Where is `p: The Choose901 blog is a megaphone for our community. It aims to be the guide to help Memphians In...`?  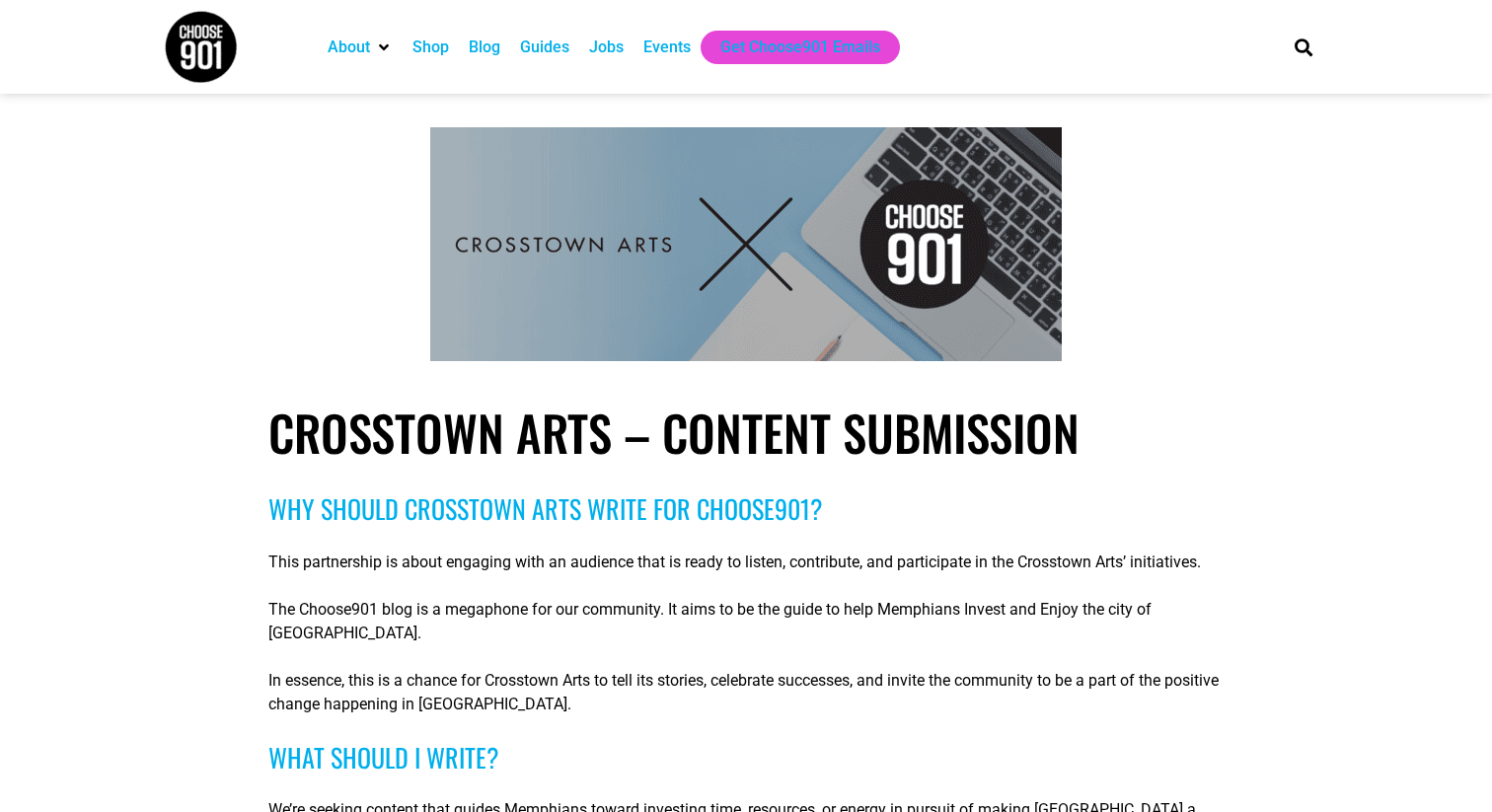
p: The Choose901 blog is a megaphone for our community. It aims to be the guide to help Memphians In... is located at coordinates (746, 621).